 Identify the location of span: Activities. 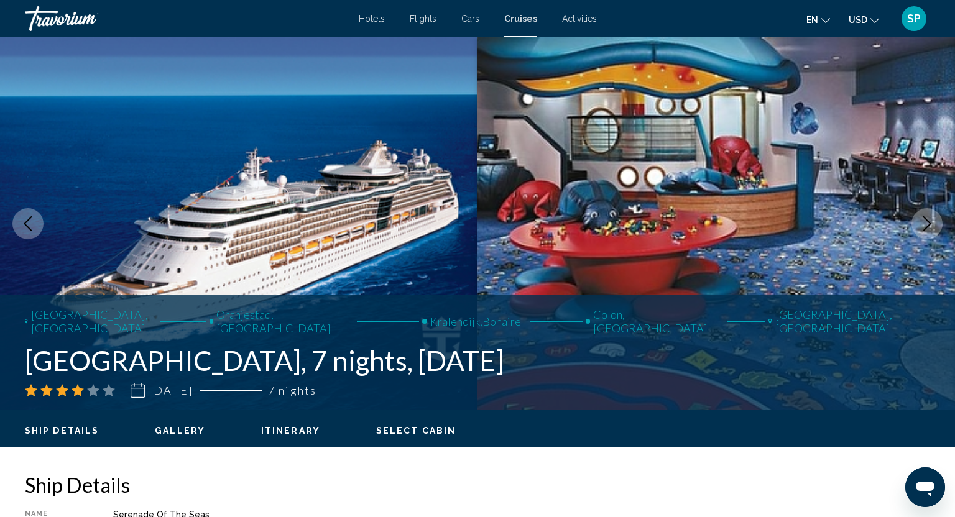
(580, 19).